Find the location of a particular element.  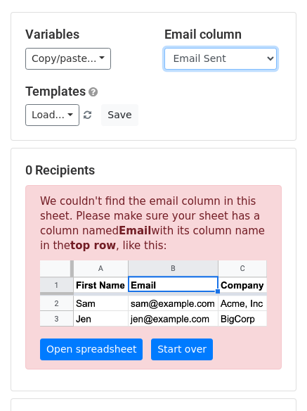

a: Copy/paste... is located at coordinates (68, 58).